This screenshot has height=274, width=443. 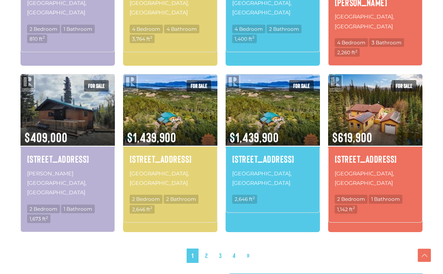 What do you see at coordinates (375, 110) in the screenshot?
I see `img: 3 CANENGER WAY, Whitehorse South, Yukon` at bounding box center [375, 110].